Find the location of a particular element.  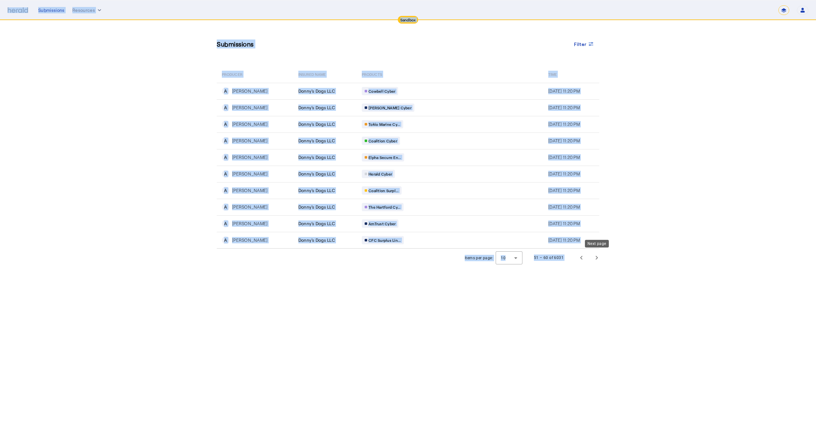

span: PRODUCTS is located at coordinates (372, 74).